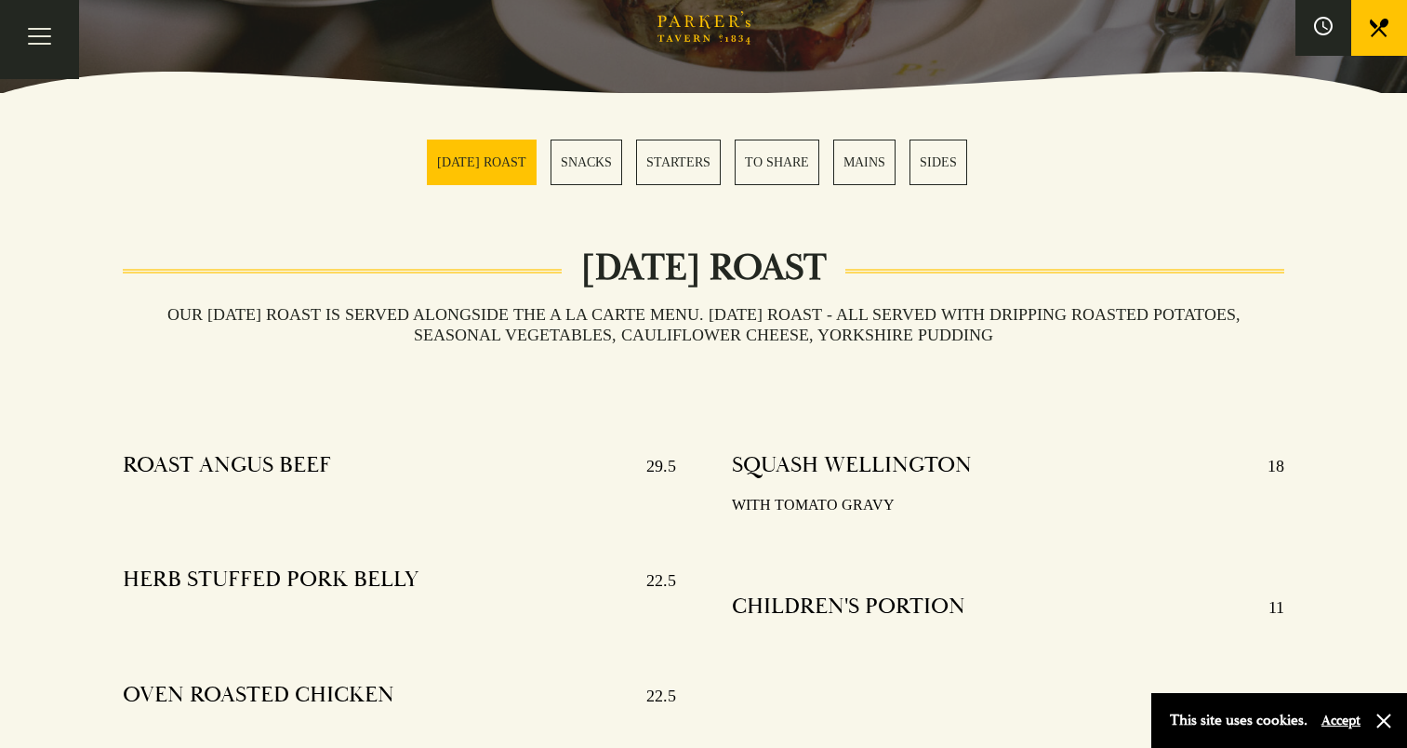 The height and width of the screenshot is (748, 1407). I want to click on p: 11, so click(1266, 607).